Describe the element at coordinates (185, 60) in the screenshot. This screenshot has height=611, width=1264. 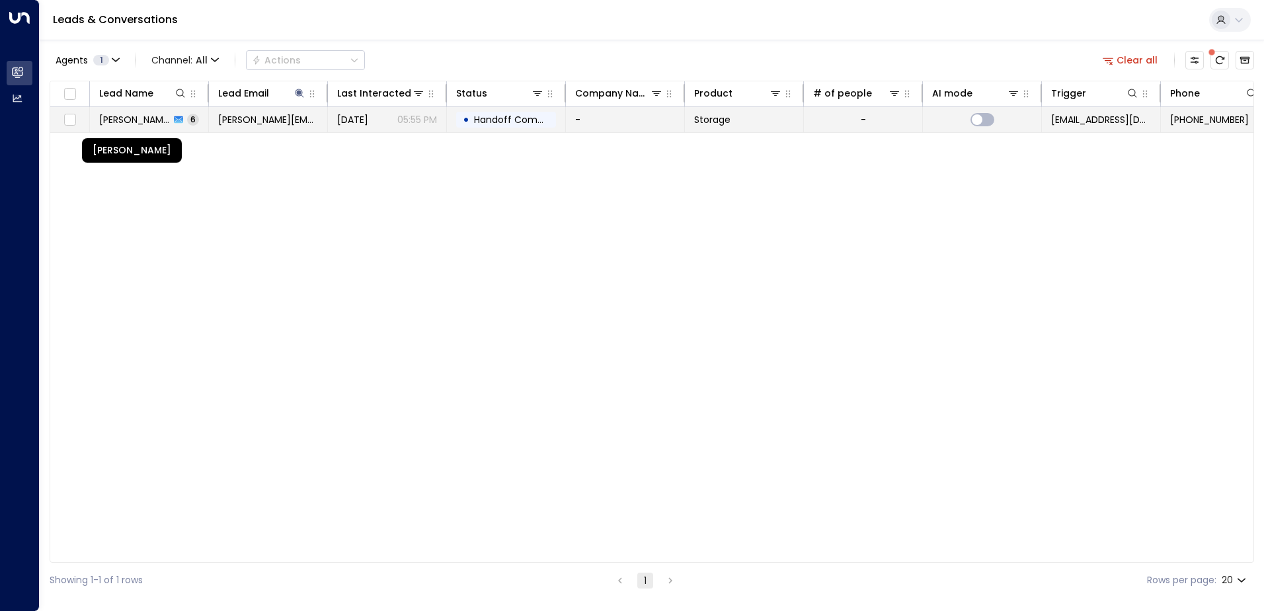
I see `span: Channel:` at that location.